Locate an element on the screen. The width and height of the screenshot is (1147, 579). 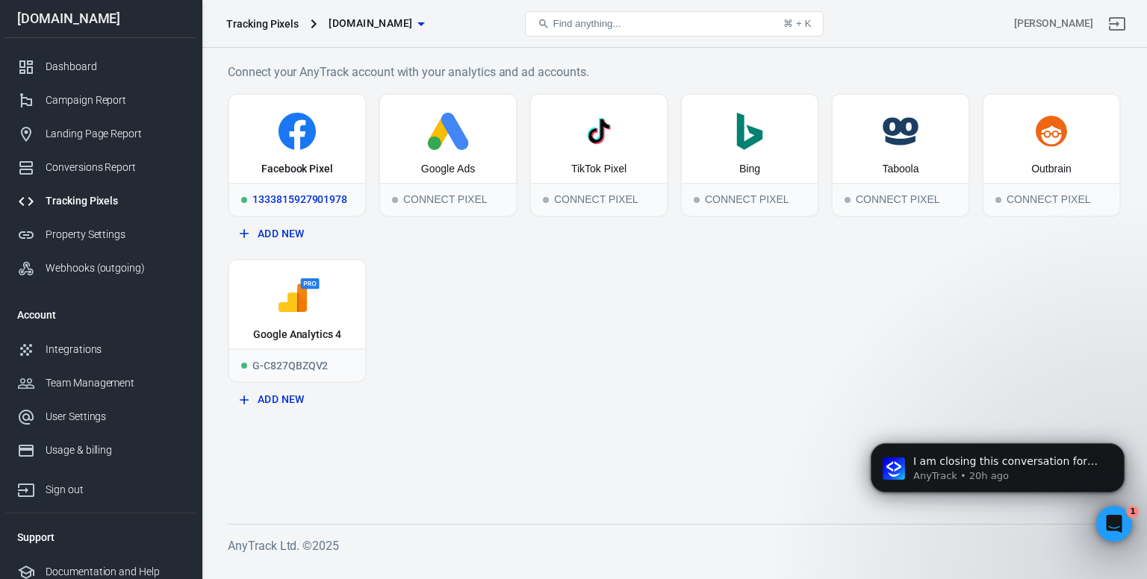
div: message notification from AnyTrack, 20h ago. I am closing this conversation for now. You can alwa... is located at coordinates (149, 56).